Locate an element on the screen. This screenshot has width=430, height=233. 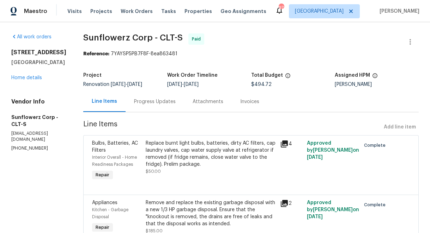
span: Bulbs, Batteries, AC Filters is located at coordinates (115, 147).